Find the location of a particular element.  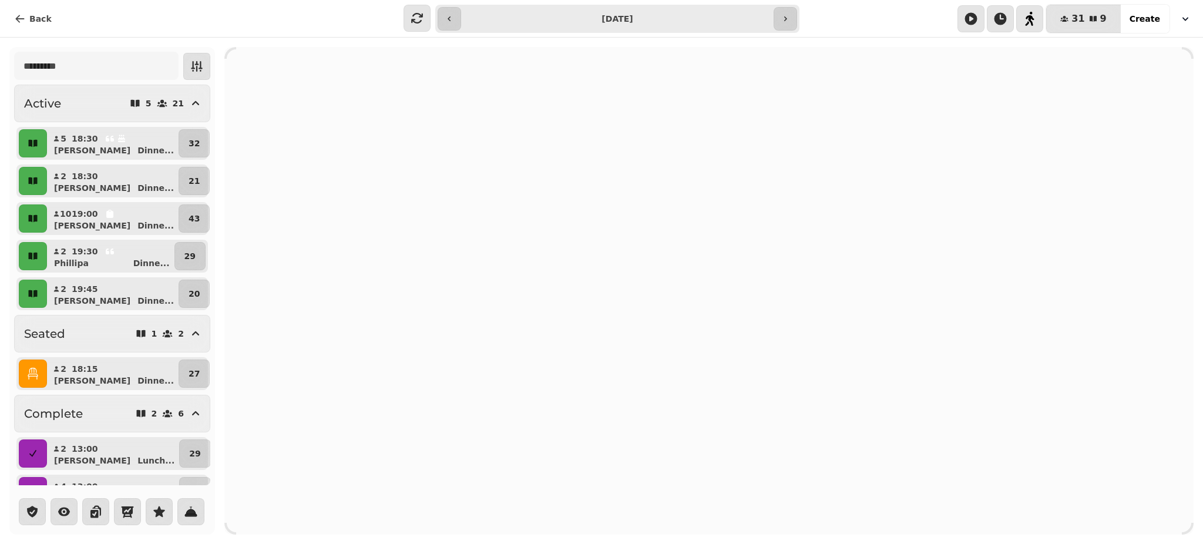

p: 4 is located at coordinates (63, 486).